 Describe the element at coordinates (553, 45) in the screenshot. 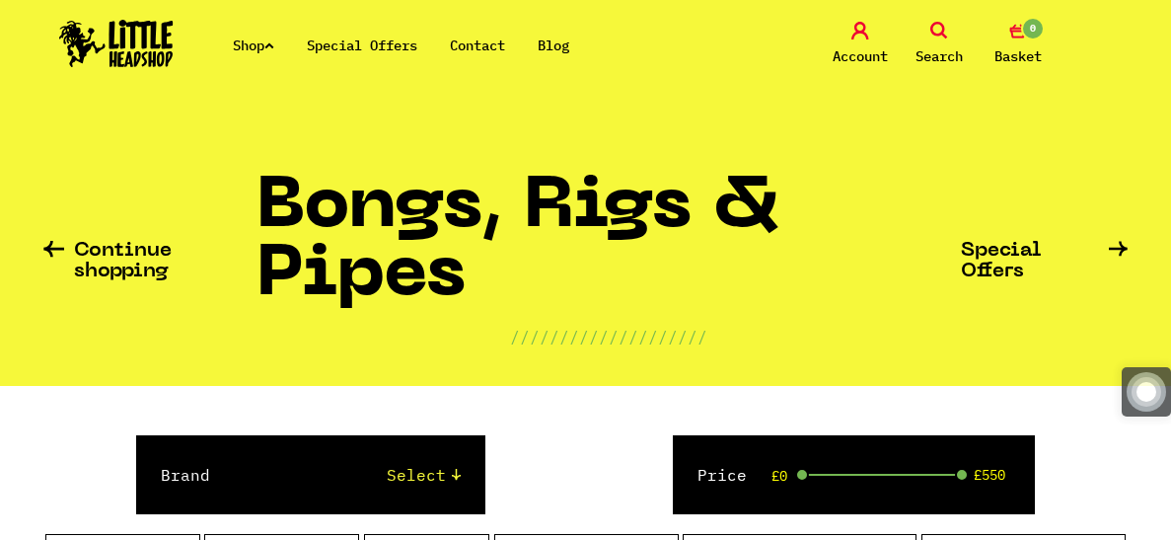

I see `a: Blog` at that location.